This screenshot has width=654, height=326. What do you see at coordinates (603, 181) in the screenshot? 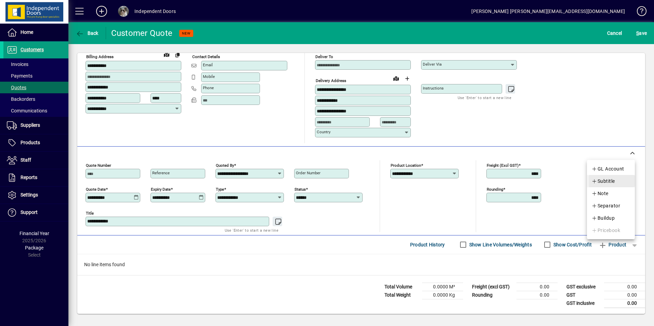
I see `span: Subtitle` at bounding box center [603, 181].